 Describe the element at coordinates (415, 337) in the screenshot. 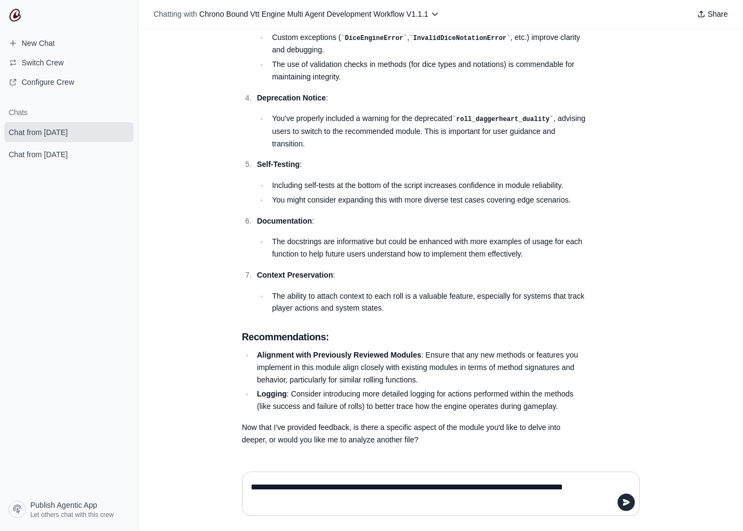

I see `h3: Recommendations:` at that location.